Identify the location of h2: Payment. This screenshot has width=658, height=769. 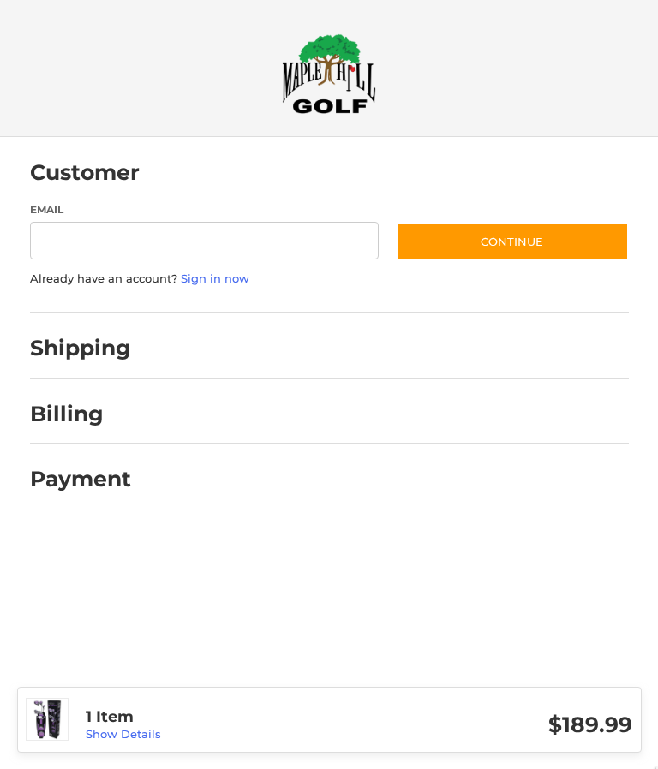
(81, 479).